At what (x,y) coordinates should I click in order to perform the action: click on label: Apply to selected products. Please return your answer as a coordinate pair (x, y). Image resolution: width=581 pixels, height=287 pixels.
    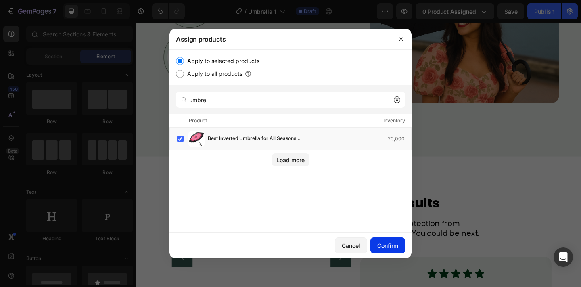
    Looking at the image, I should click on (222, 61).